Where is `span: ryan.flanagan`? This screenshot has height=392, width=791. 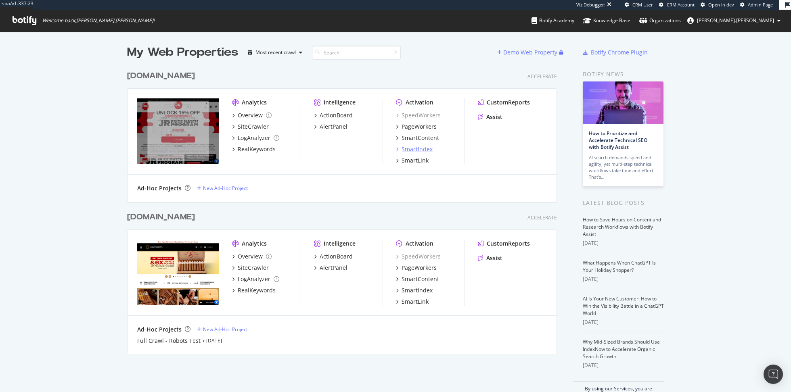
span: ryan.flanagan is located at coordinates (736, 20).